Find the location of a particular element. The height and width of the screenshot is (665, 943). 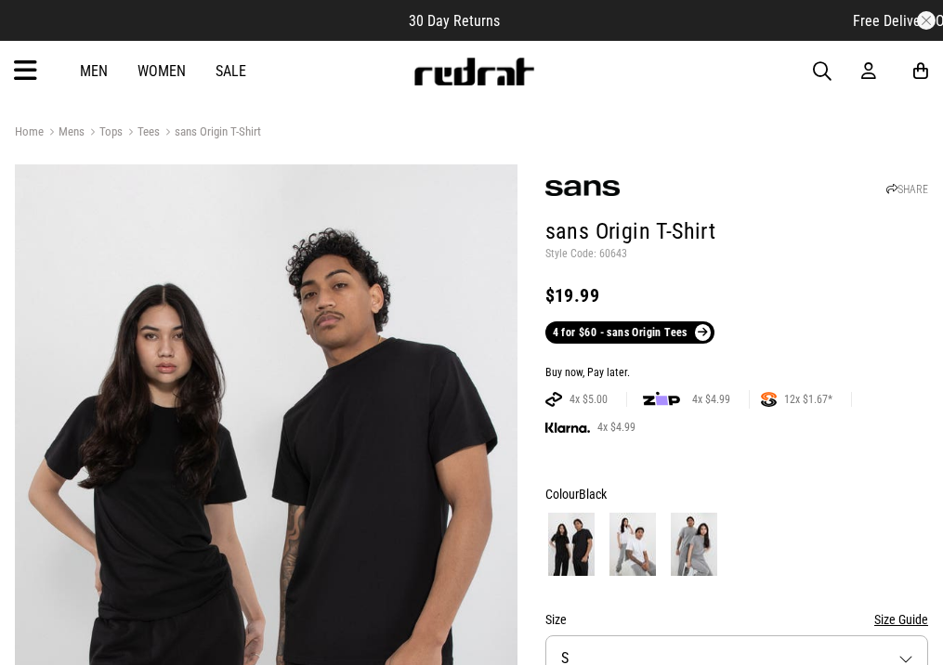

div: Buy now, Pay later. is located at coordinates (737, 374).